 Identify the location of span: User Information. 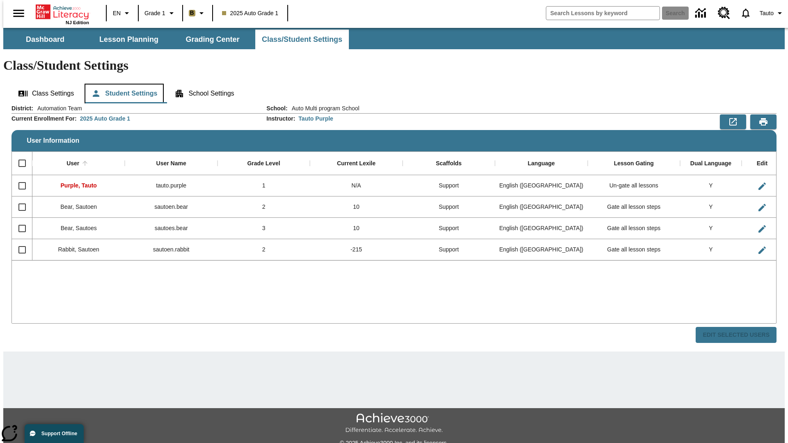
(53, 141).